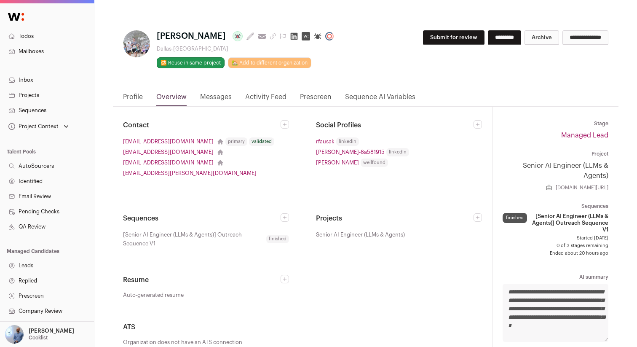  I want to click on img: Wellfound, so click(16, 17).